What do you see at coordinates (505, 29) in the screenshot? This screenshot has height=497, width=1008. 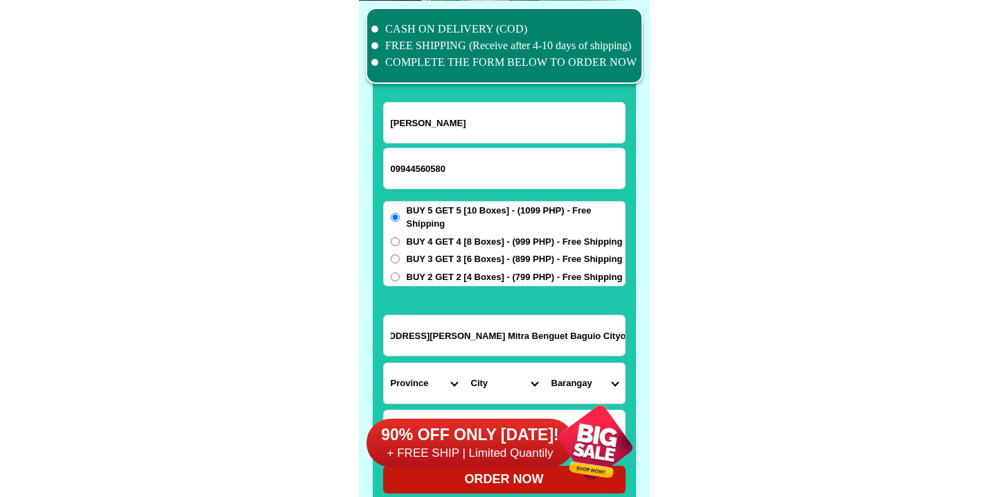 I see `li: CASH ON DELIVERY (COD)` at bounding box center [505, 29].